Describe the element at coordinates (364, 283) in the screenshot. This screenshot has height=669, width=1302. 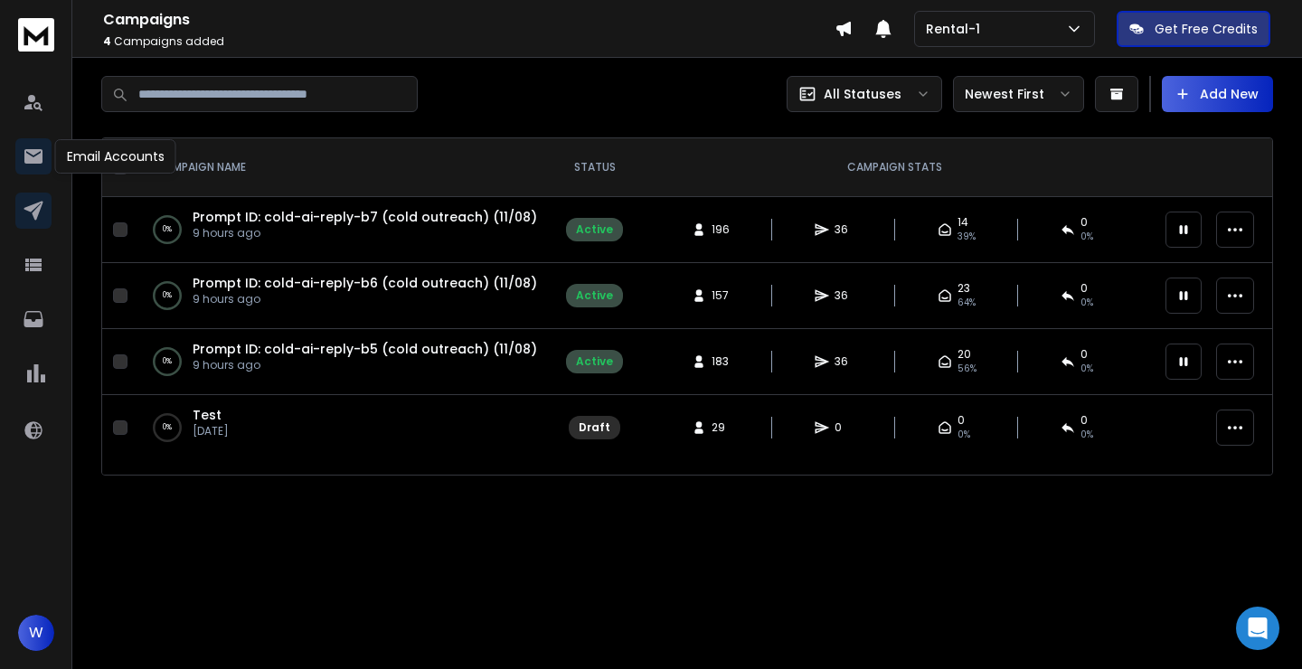
I see `span: Prompt ID: cold-ai-reply-b6 (cold outreach) (11/08)` at that location.